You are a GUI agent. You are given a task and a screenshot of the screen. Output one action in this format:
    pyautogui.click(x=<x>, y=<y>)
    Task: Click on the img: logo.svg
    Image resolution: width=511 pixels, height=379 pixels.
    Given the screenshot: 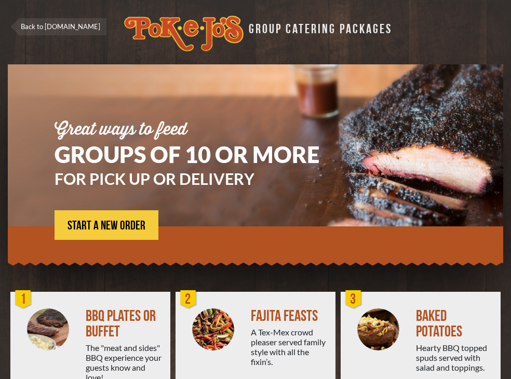 What is the action you would take?
    pyautogui.click(x=184, y=33)
    